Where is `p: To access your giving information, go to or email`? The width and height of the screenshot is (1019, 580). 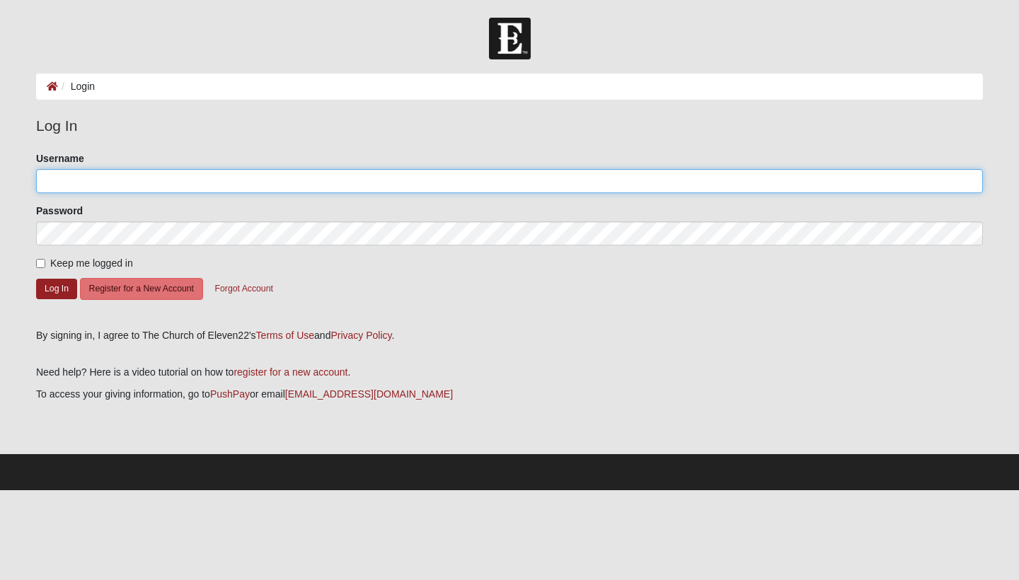 p: To access your giving information, go to or email is located at coordinates (509, 394).